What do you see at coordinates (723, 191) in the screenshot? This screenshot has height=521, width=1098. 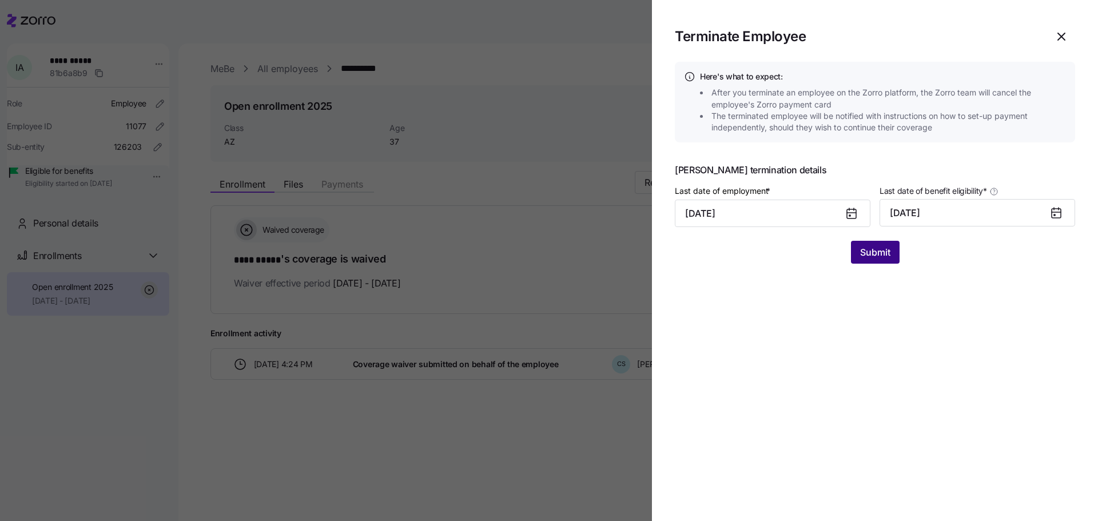 I see `label: Last date of employment` at bounding box center [723, 191].